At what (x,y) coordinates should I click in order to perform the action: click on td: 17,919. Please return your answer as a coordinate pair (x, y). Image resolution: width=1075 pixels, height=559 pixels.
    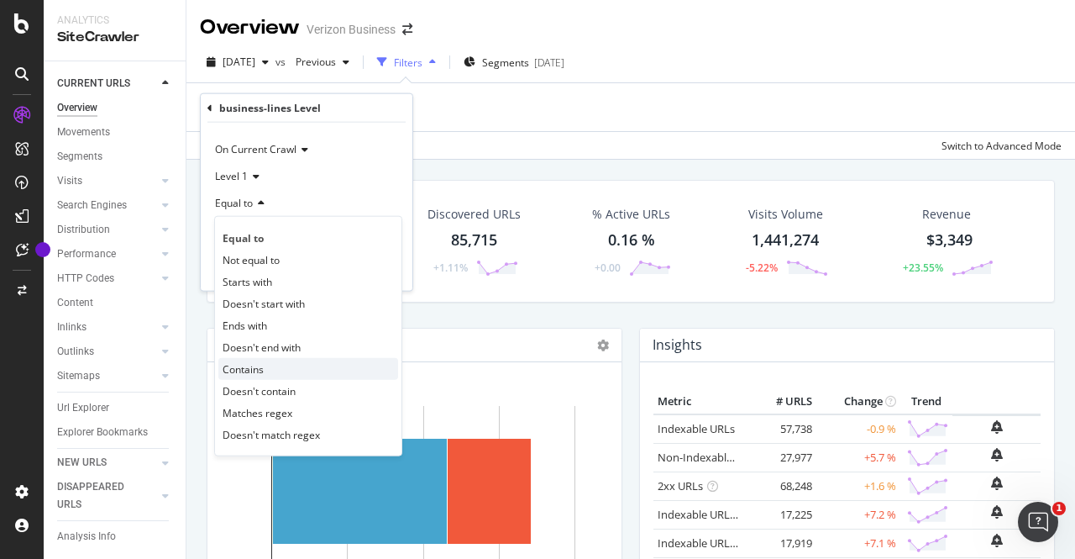
    Looking at the image, I should click on (783, 543).